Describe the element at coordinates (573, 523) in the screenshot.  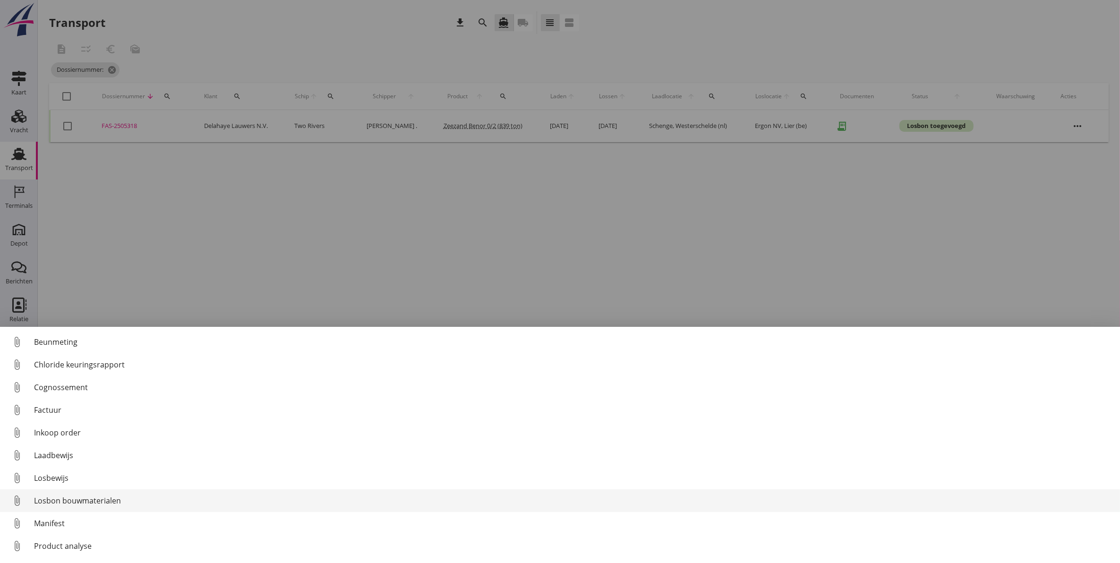
I see `div: Manifest` at that location.